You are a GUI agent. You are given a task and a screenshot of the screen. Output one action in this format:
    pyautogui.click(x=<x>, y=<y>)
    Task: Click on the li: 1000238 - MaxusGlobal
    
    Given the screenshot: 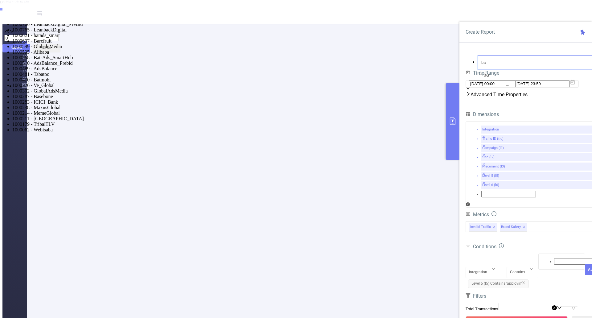 What is the action you would take?
    pyautogui.click(x=302, y=108)
    